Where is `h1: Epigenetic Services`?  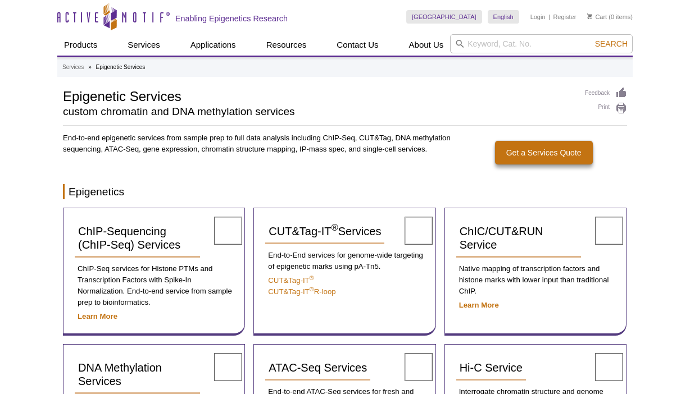
h1: Epigenetic Services is located at coordinates (318, 96).